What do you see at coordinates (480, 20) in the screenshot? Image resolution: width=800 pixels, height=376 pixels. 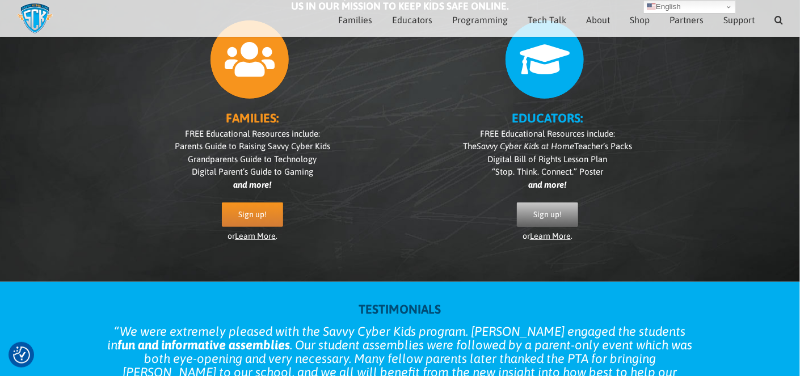 I see `span: Programming` at bounding box center [480, 20].